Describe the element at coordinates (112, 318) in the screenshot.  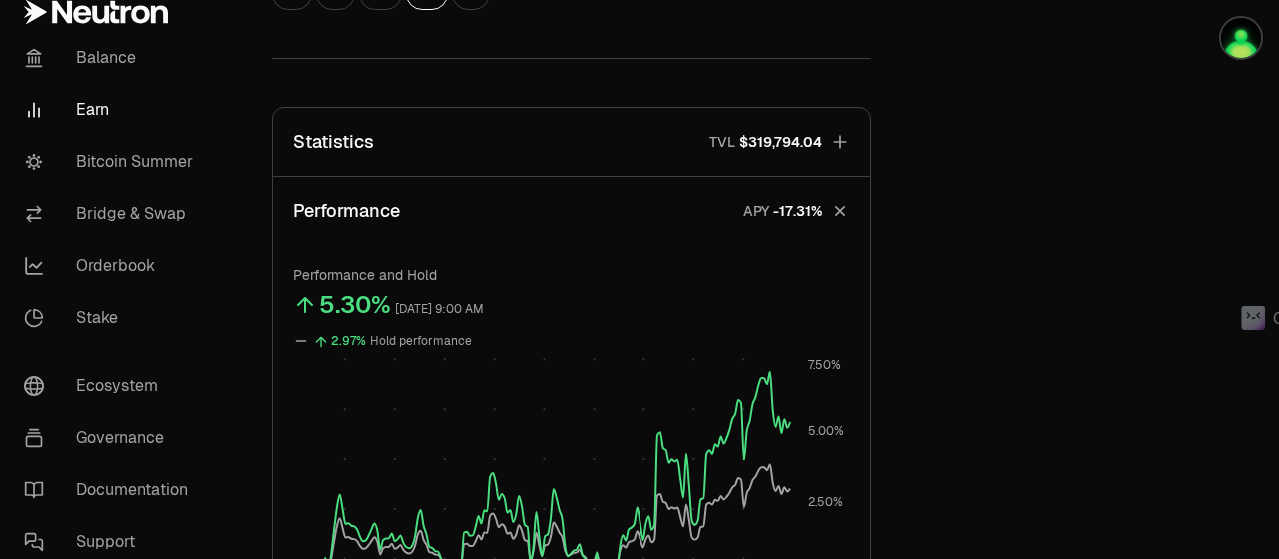
I see `a: Stake` at that location.